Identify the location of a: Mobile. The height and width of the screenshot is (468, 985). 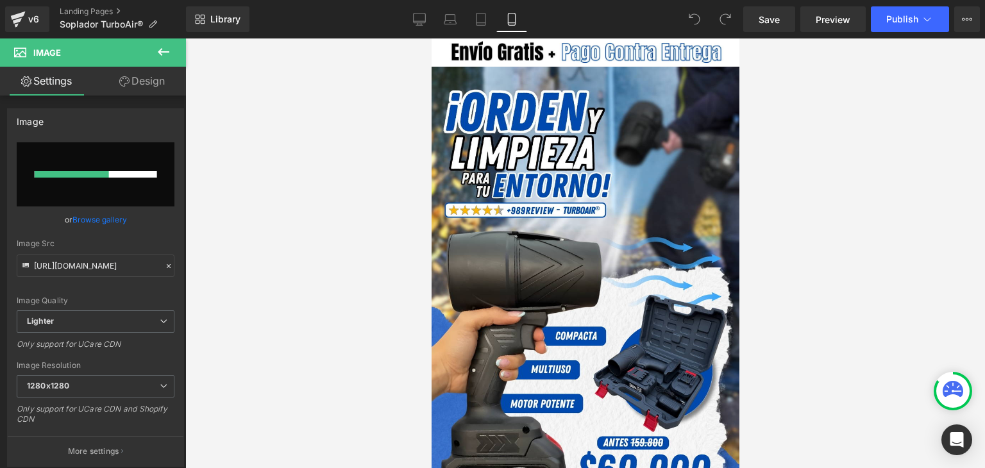
(512, 19).